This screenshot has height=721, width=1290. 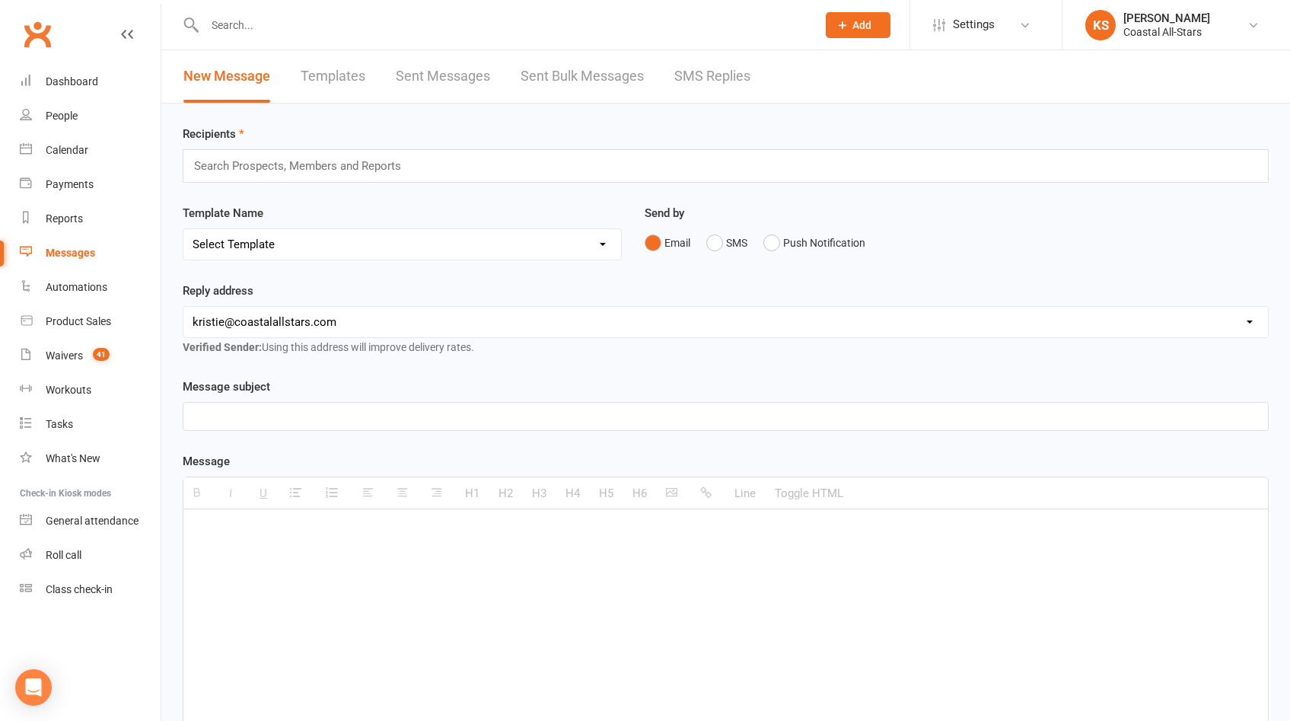 What do you see at coordinates (62, 116) in the screenshot?
I see `div: People` at bounding box center [62, 116].